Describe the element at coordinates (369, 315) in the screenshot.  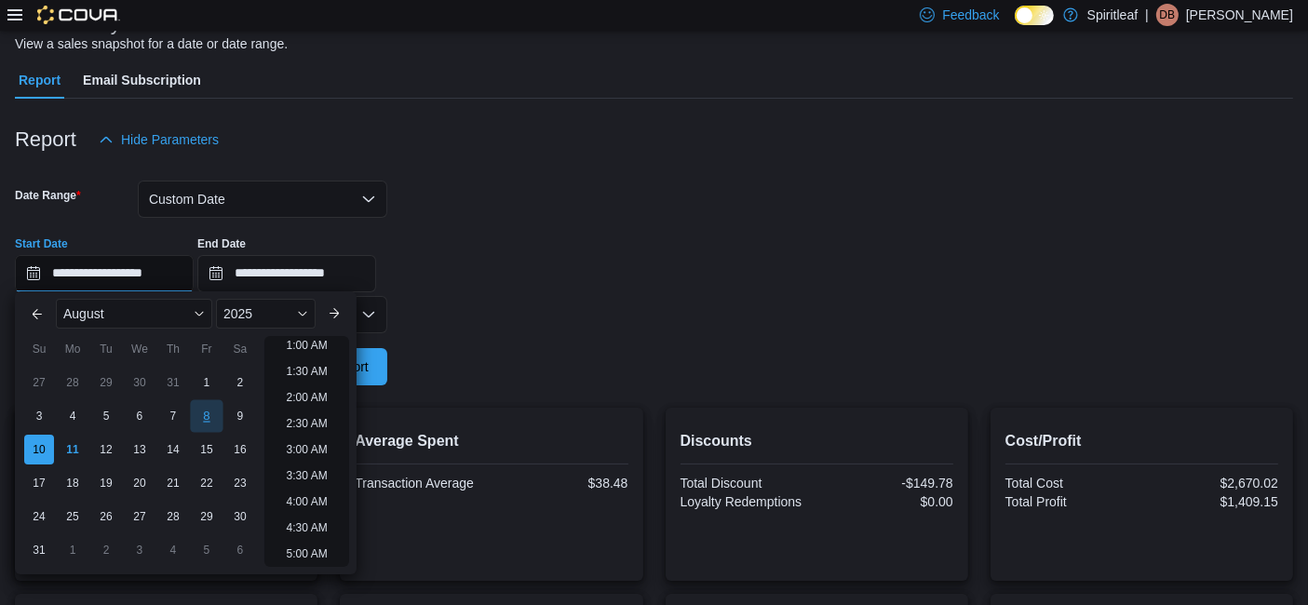
I see `button: Open list of options` at that location.